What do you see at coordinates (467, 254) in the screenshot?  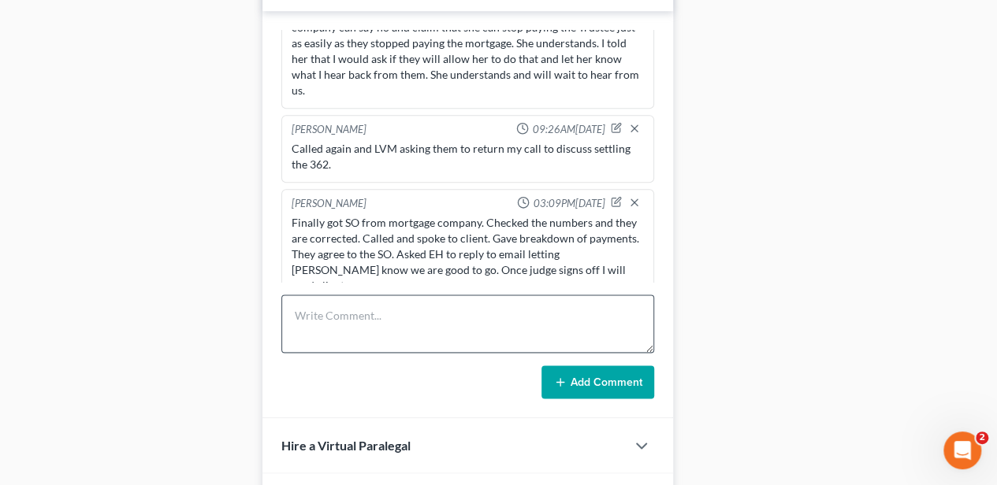 I see `div: Finally got SO from mortgage company. Checked the numbers and they are corrected. Called and spok...` at bounding box center [467, 254].